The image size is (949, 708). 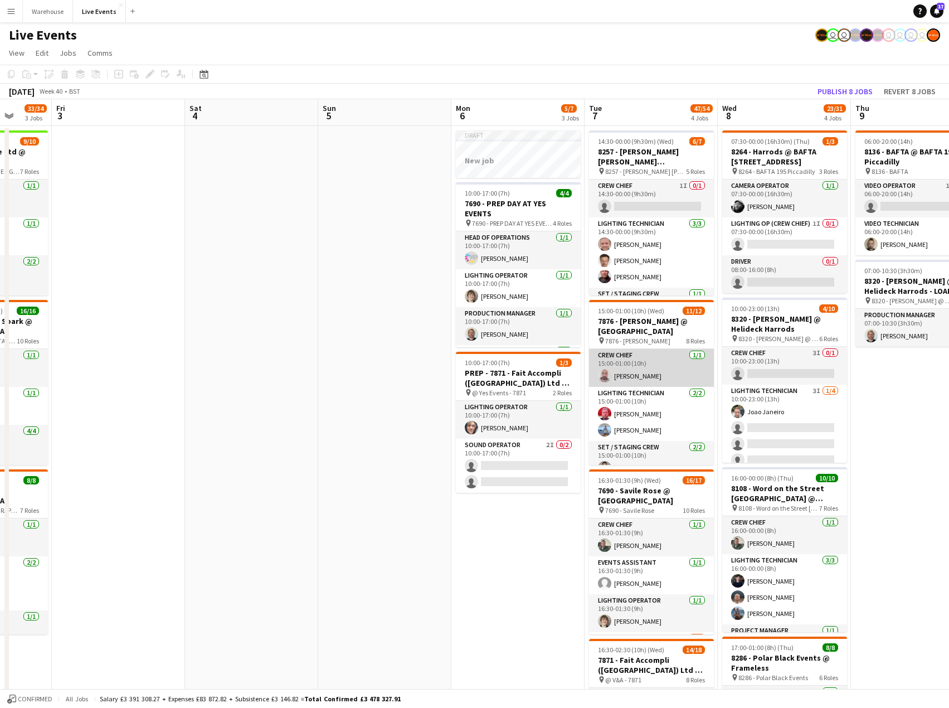 I want to click on span: Total Confirmed £3 478 327.91, so click(x=352, y=698).